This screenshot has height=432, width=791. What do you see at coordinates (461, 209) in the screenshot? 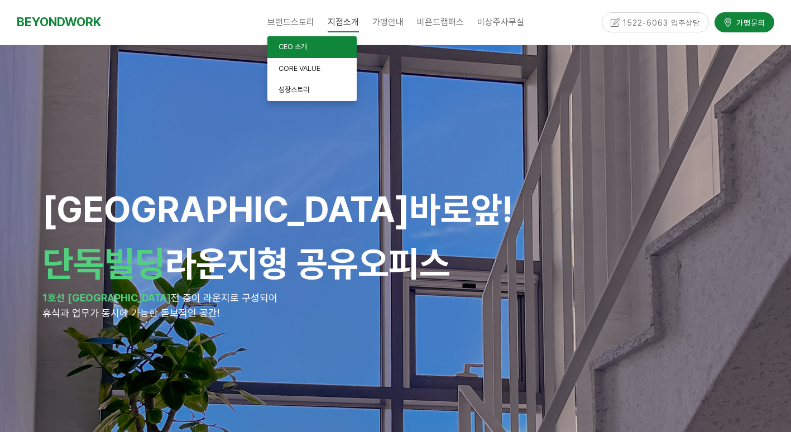
I see `span: 바로앞!` at bounding box center [461, 209].